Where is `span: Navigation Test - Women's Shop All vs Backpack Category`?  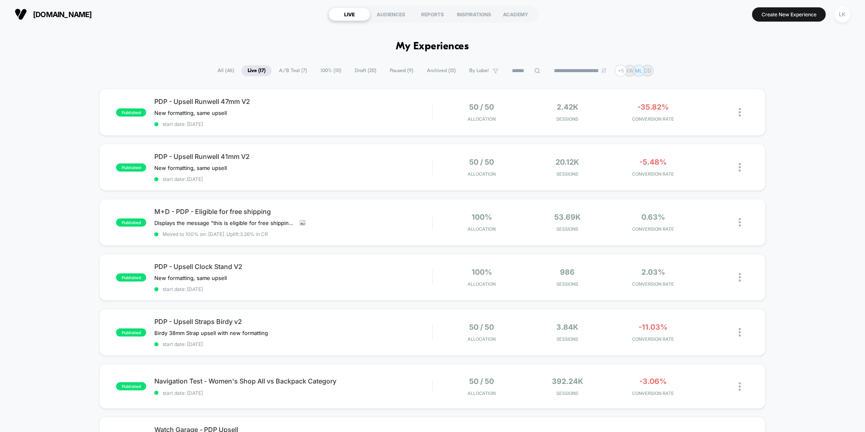
span: Navigation Test - Women's Shop All vs Backpack Category is located at coordinates (293, 381).